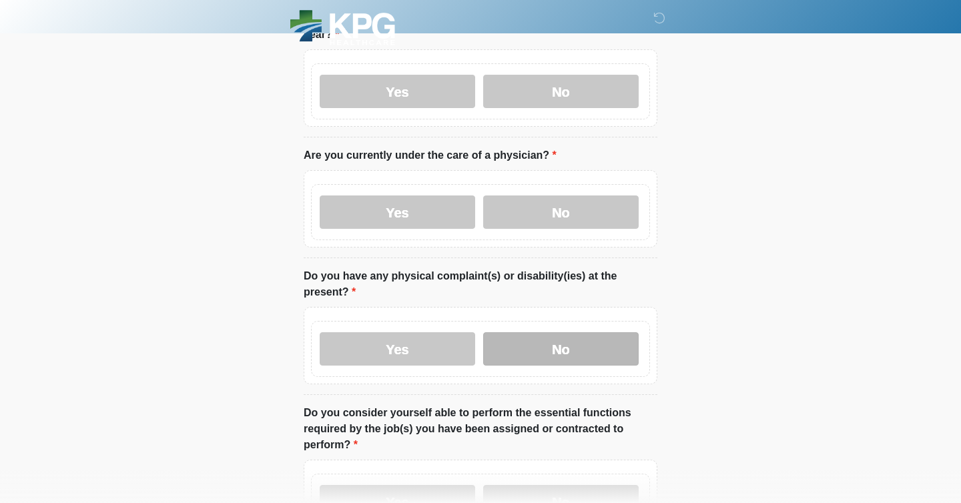  What do you see at coordinates (430, 156) in the screenshot?
I see `label: Are you currently under the care of a physician?` at bounding box center [430, 156].